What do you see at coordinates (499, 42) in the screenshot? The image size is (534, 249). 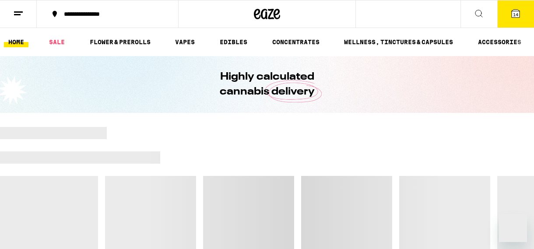 I see `a: ACCESSORIES` at bounding box center [499, 42].